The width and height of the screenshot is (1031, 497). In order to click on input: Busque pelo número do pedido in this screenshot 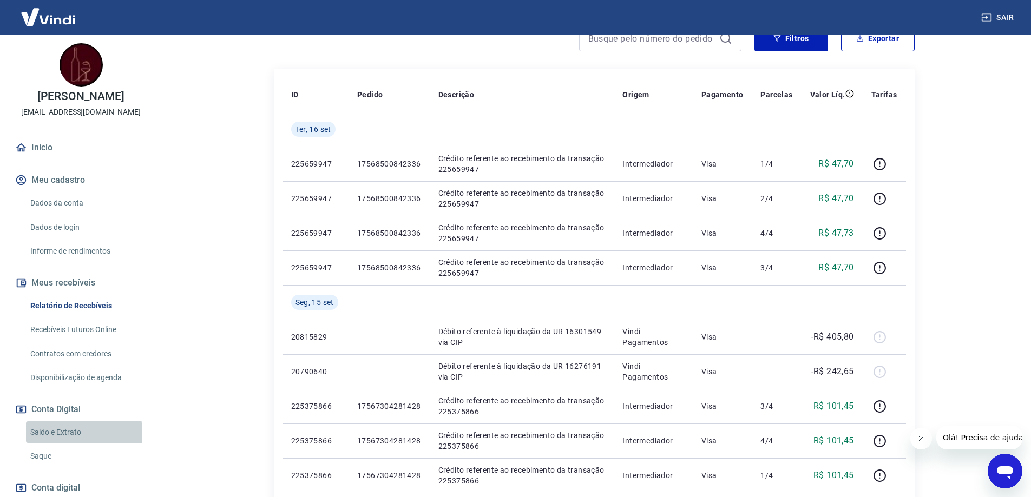, I will do `click(652, 38)`.